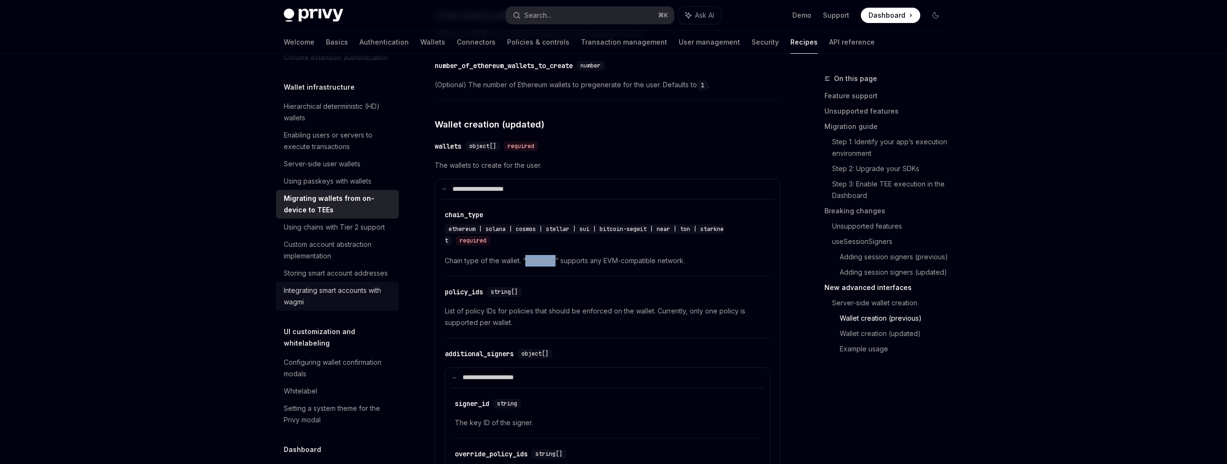 The image size is (1227, 464). What do you see at coordinates (895, 333) in the screenshot?
I see `a: Wallet creation (updated)` at bounding box center [895, 333].